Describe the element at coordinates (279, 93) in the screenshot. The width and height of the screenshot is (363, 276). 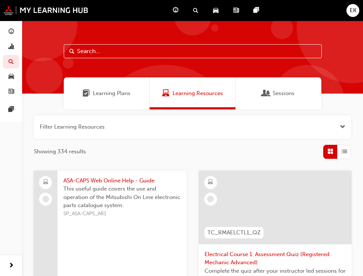
I see `a: SessionsSessions` at that location.